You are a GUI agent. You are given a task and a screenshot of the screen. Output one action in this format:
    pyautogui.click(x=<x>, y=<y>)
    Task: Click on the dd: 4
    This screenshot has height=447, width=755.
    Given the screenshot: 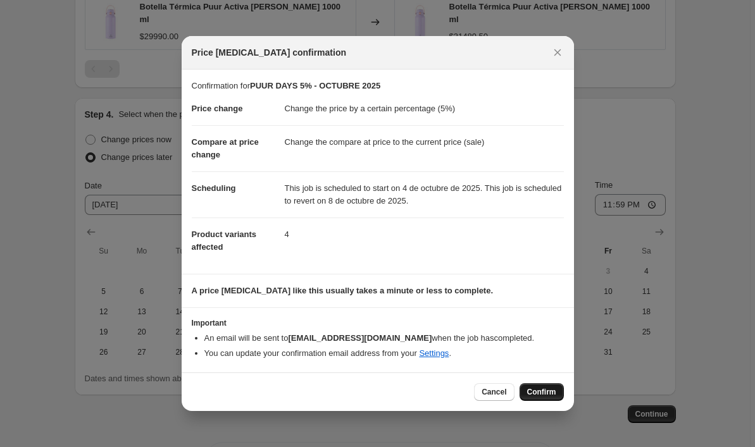 What is the action you would take?
    pyautogui.click(x=424, y=234)
    